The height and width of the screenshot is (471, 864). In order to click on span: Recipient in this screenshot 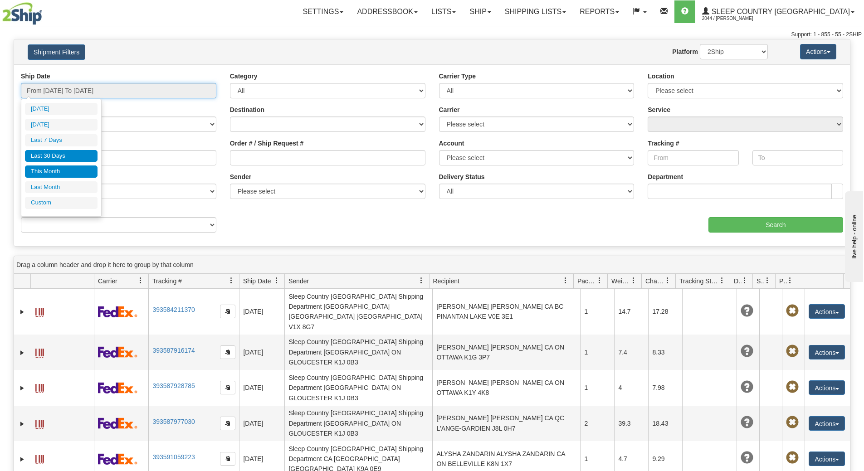, I will do `click(446, 281)`.